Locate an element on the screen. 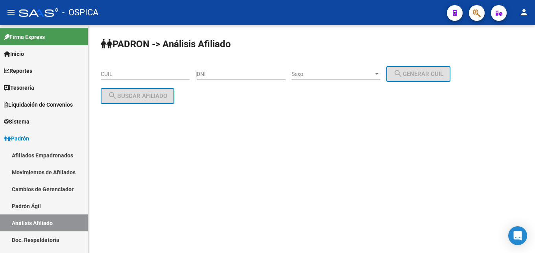  span: Sexo is located at coordinates (332, 74).